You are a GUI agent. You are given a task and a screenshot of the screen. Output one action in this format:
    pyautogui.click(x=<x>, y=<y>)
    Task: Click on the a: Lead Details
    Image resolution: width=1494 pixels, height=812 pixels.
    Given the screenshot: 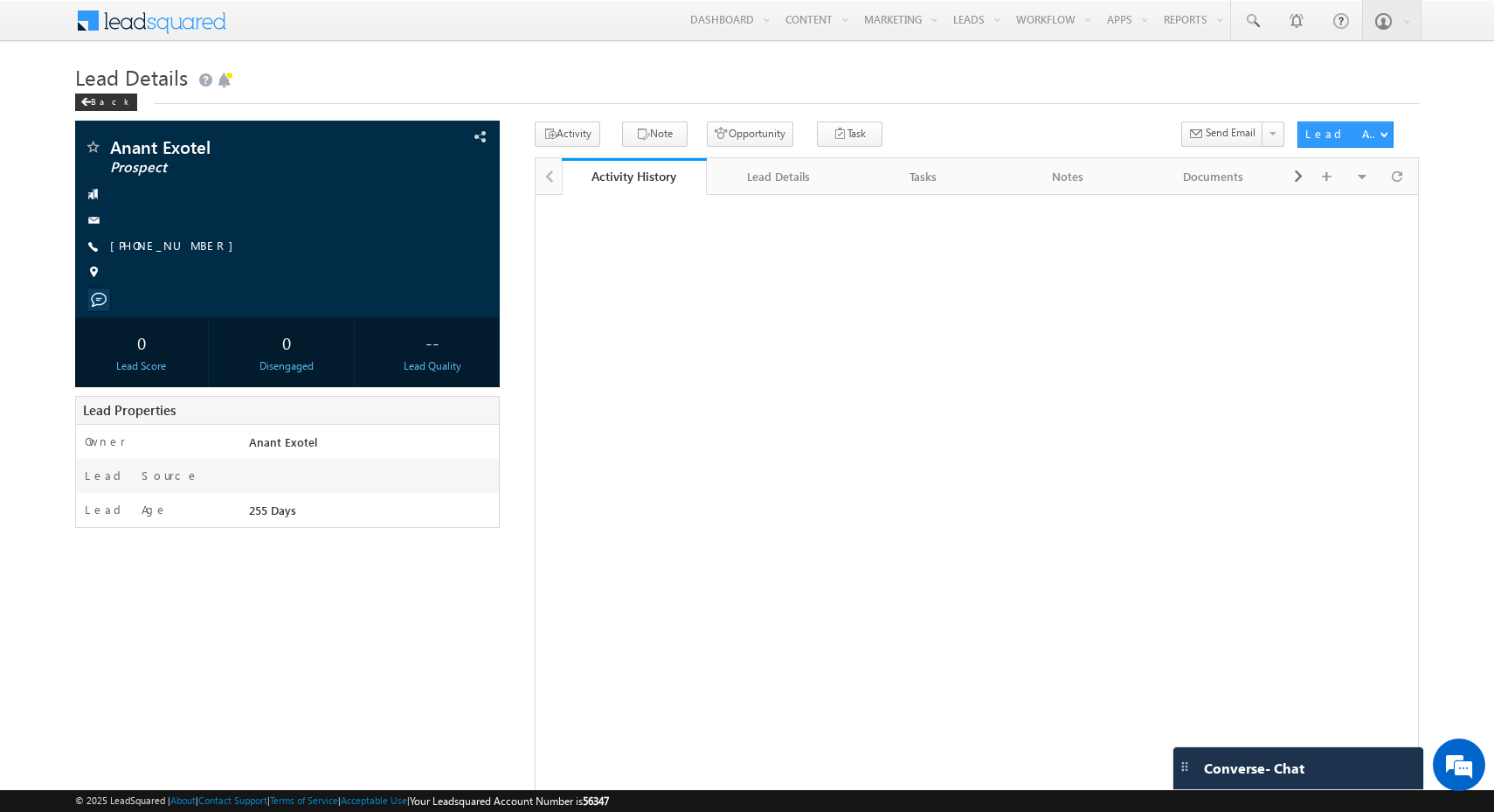 What is the action you would take?
    pyautogui.click(x=780, y=177)
    